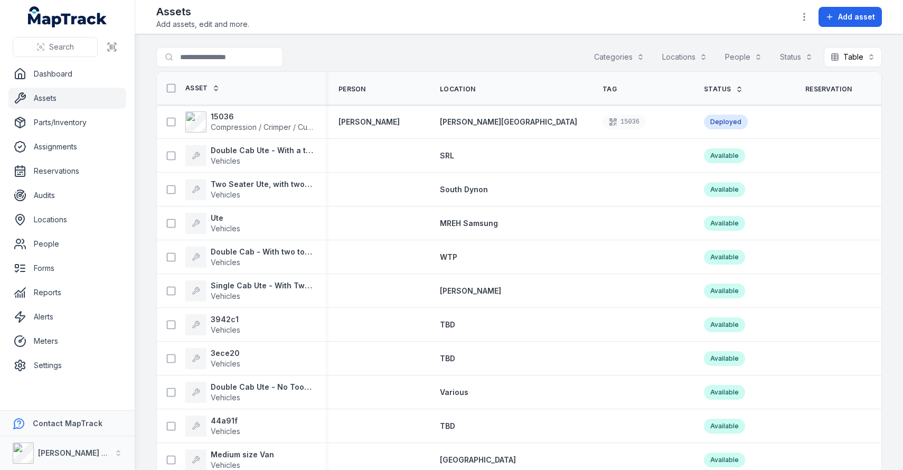 This screenshot has height=470, width=903. What do you see at coordinates (262, 184) in the screenshot?
I see `strong: Two Seater Ute, with two tool boxes on the back.` at bounding box center [262, 184].